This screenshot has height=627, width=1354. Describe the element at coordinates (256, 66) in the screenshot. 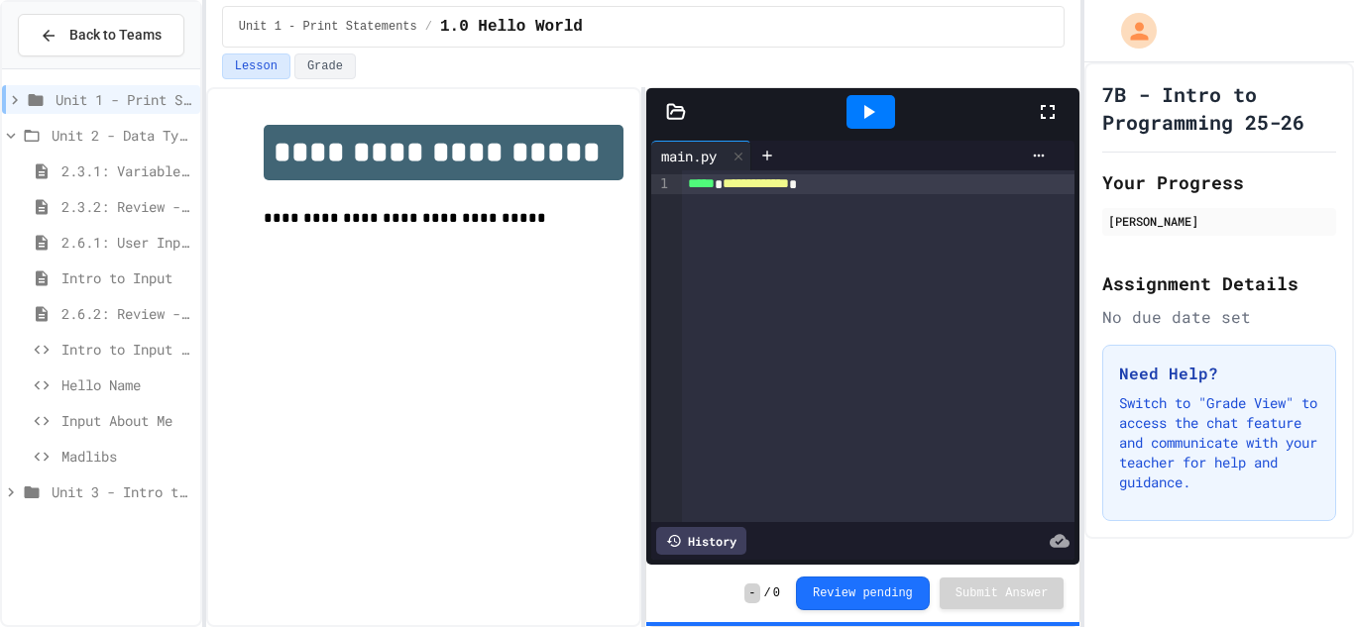

I see `button: Lesson` at that location.